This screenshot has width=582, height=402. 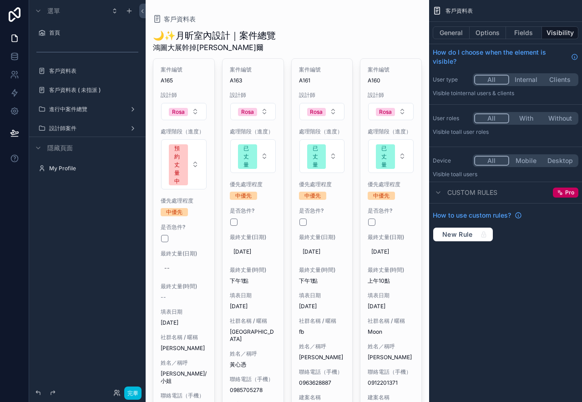 I want to click on label: 進行中案件總覽, so click(x=86, y=109).